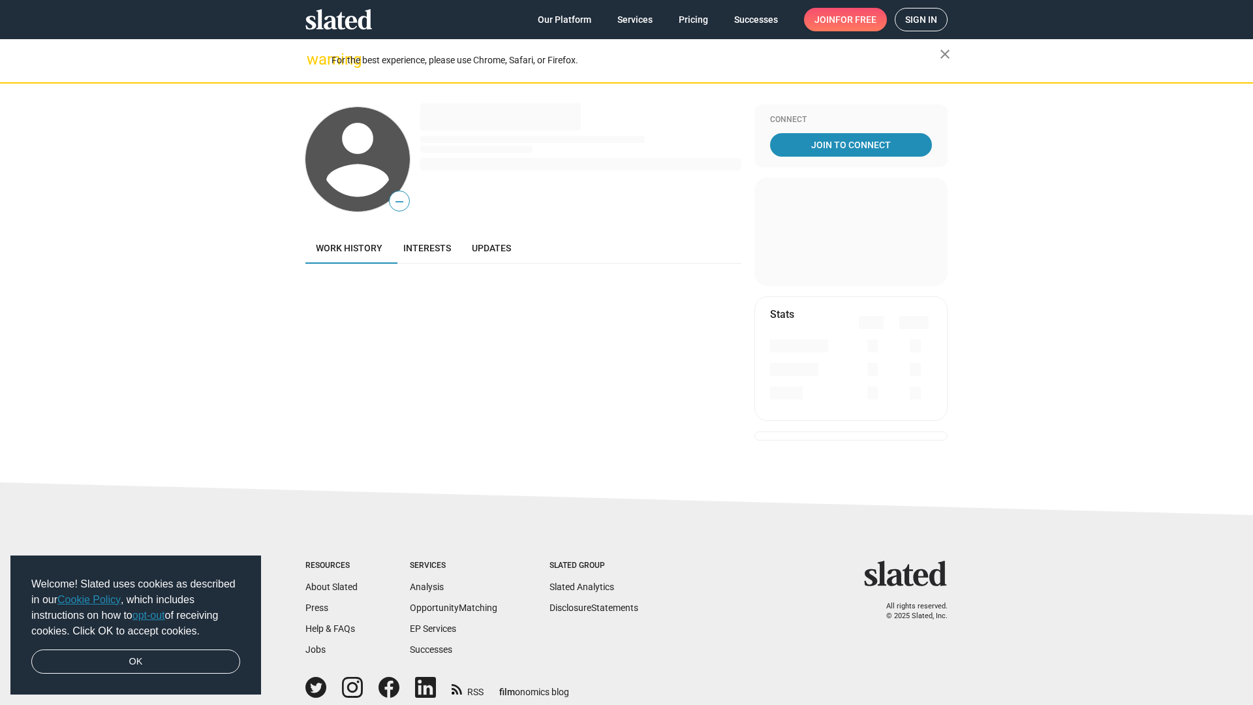 This screenshot has width=1253, height=705. What do you see at coordinates (534, 687) in the screenshot?
I see `a: filmonomics blog` at bounding box center [534, 687].